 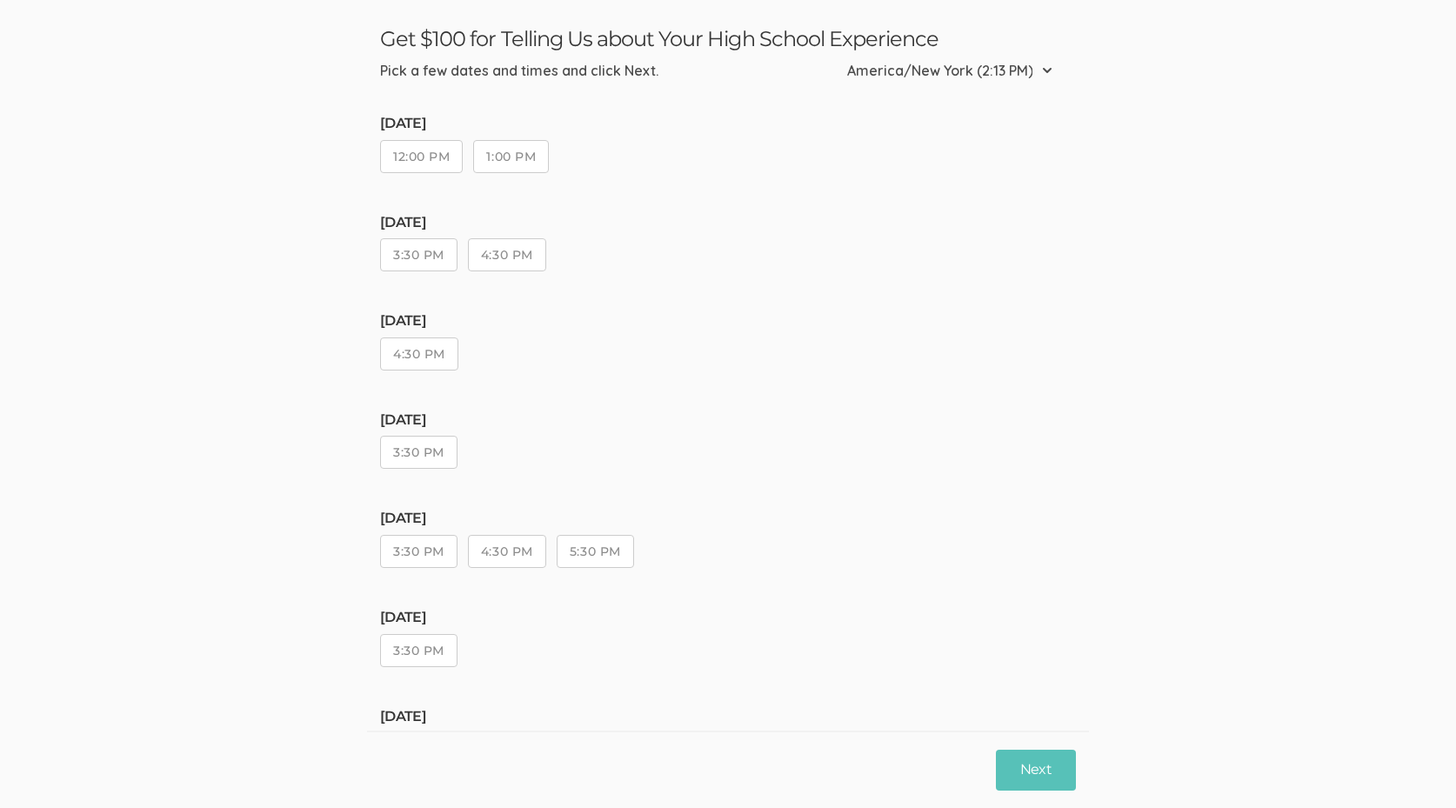 What do you see at coordinates (421, 157) in the screenshot?
I see `button: 12:00 PM` at bounding box center [421, 157].